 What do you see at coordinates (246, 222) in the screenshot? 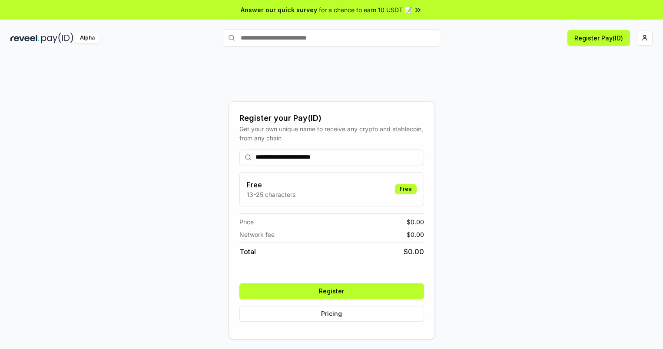
I see `span: Price` at bounding box center [246, 222].